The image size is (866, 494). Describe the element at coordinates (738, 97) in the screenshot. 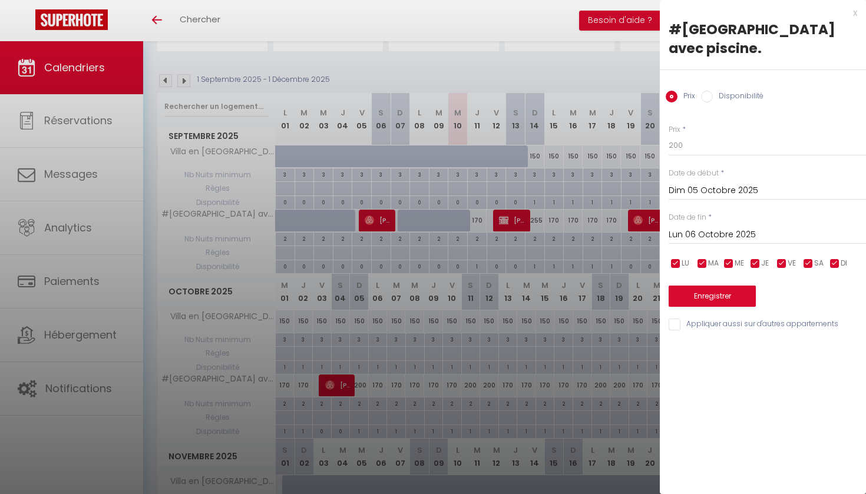

I see `label: Disponibilité` at that location.